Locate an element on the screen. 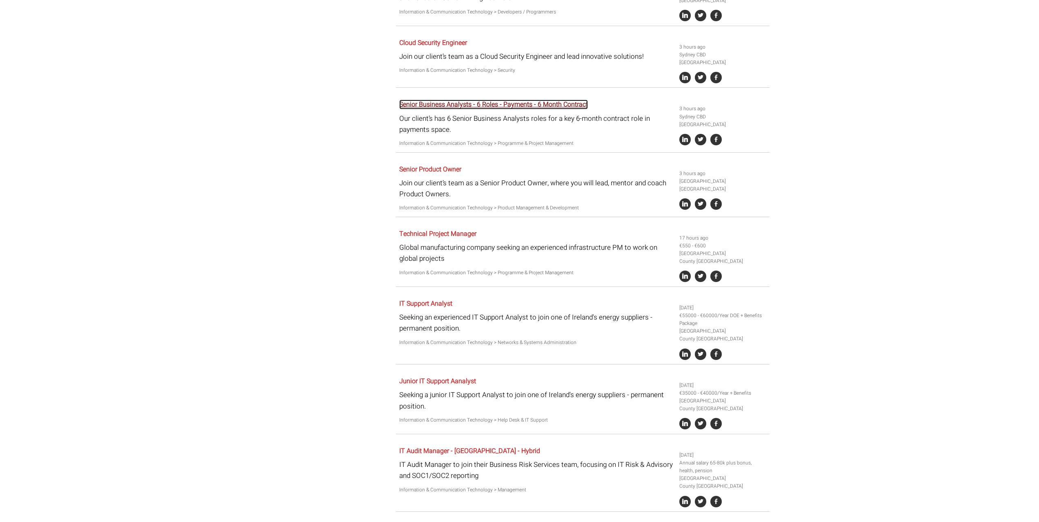 Image resolution: width=1039 pixels, height=522 pixels. a: Senior Product Owner is located at coordinates (430, 169).